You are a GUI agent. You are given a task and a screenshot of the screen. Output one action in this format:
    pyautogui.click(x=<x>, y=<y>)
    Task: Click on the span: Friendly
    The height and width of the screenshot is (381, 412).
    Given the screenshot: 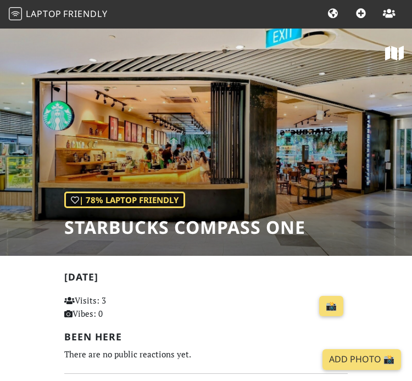 What is the action you would take?
    pyautogui.click(x=85, y=14)
    